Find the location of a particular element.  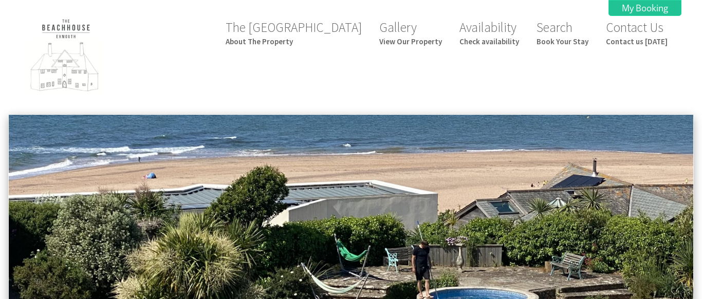

a: GalleryView Our Property is located at coordinates (411, 32).